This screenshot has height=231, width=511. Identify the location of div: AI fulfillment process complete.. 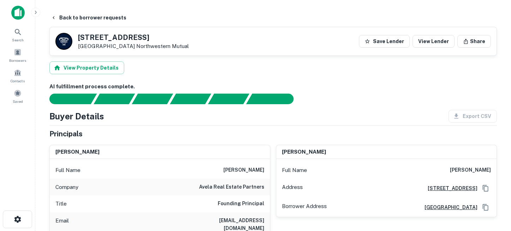
(274, 99).